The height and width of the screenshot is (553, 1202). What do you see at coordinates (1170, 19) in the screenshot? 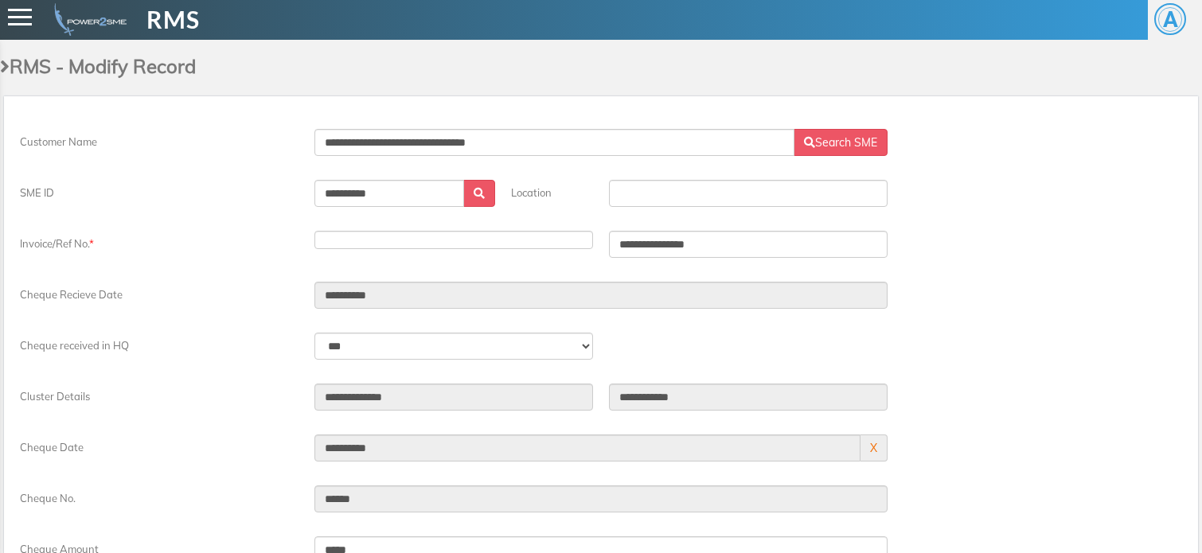
I see `span: A` at bounding box center [1170, 19].